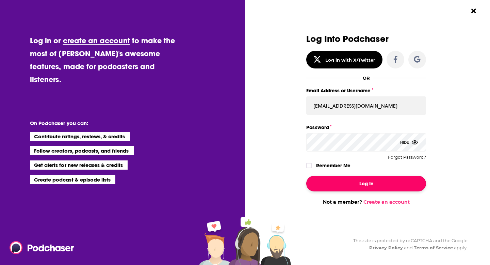 Image resolution: width=490 pixels, height=265 pixels. I want to click on div: Log in with X/Twitter, so click(350, 60).